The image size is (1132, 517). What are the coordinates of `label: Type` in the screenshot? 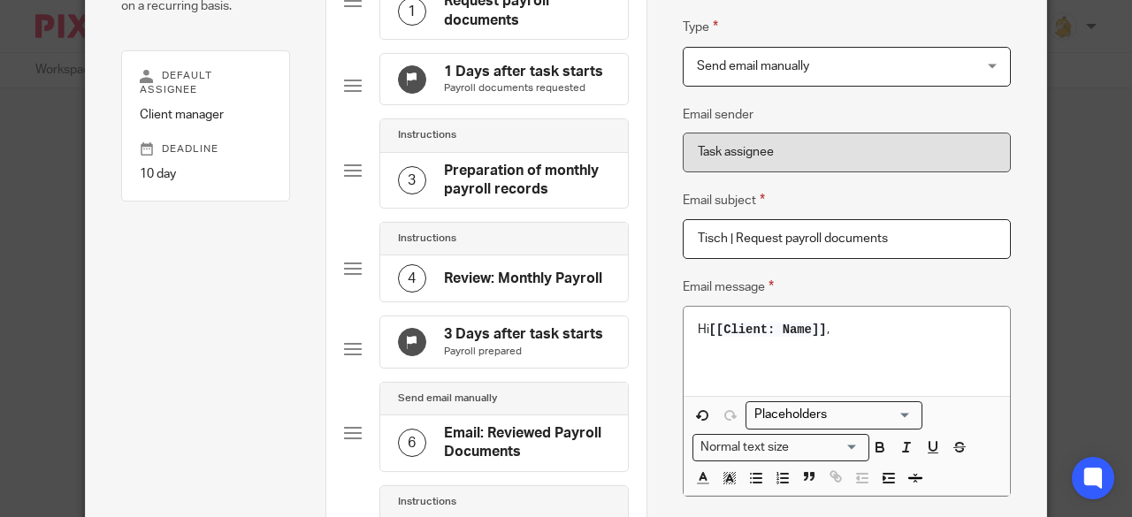 It's located at (700, 27).